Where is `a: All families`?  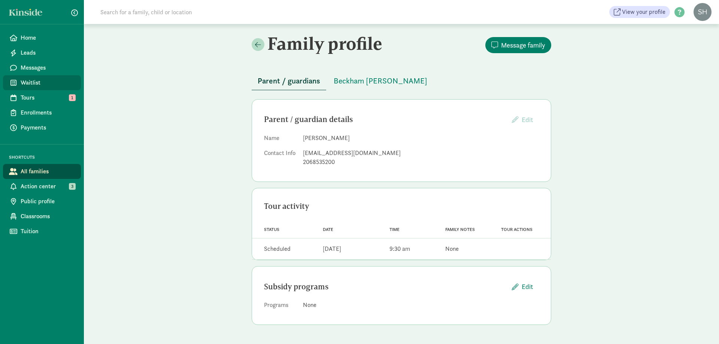
a: All families is located at coordinates (42, 172).